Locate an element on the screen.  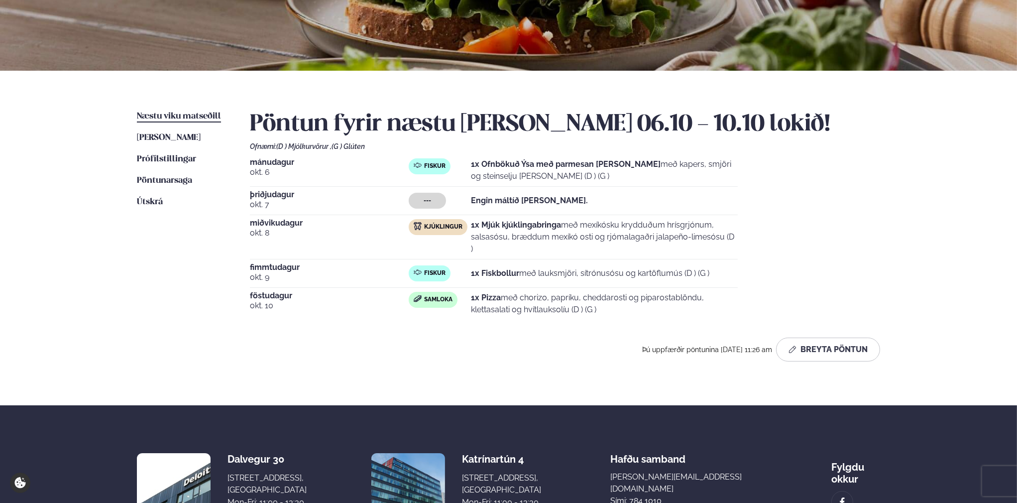
span: Samloka is located at coordinates (438, 300).